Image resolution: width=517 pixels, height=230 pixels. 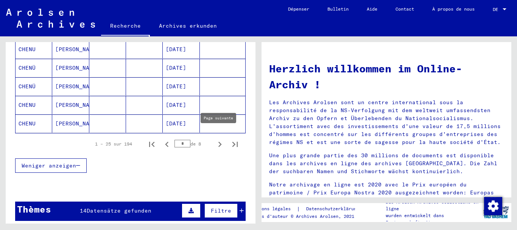 What do you see at coordinates (188, 26) in the screenshot?
I see `a: Archives erkunden` at bounding box center [188, 26].